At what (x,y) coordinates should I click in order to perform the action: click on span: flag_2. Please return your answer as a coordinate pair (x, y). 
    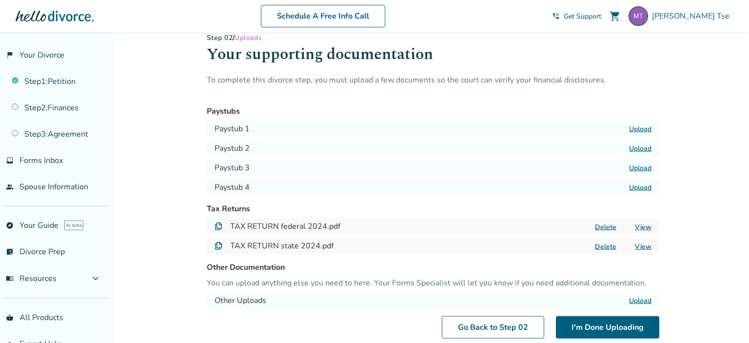
    Looking at the image, I should click on (10, 55).